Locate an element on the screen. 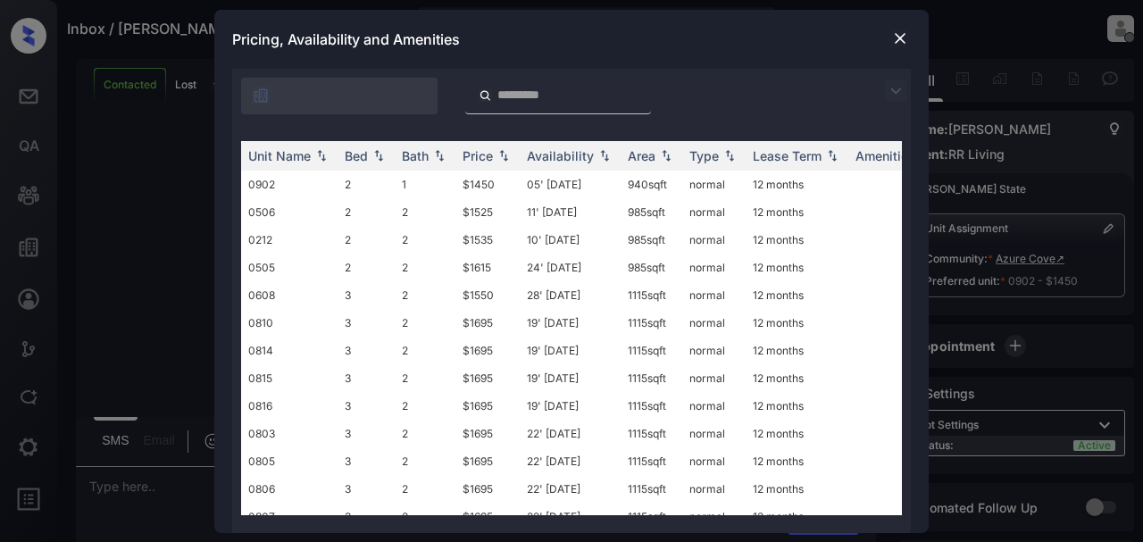 This screenshot has width=1143, height=542. td: 0810 is located at coordinates (289, 322).